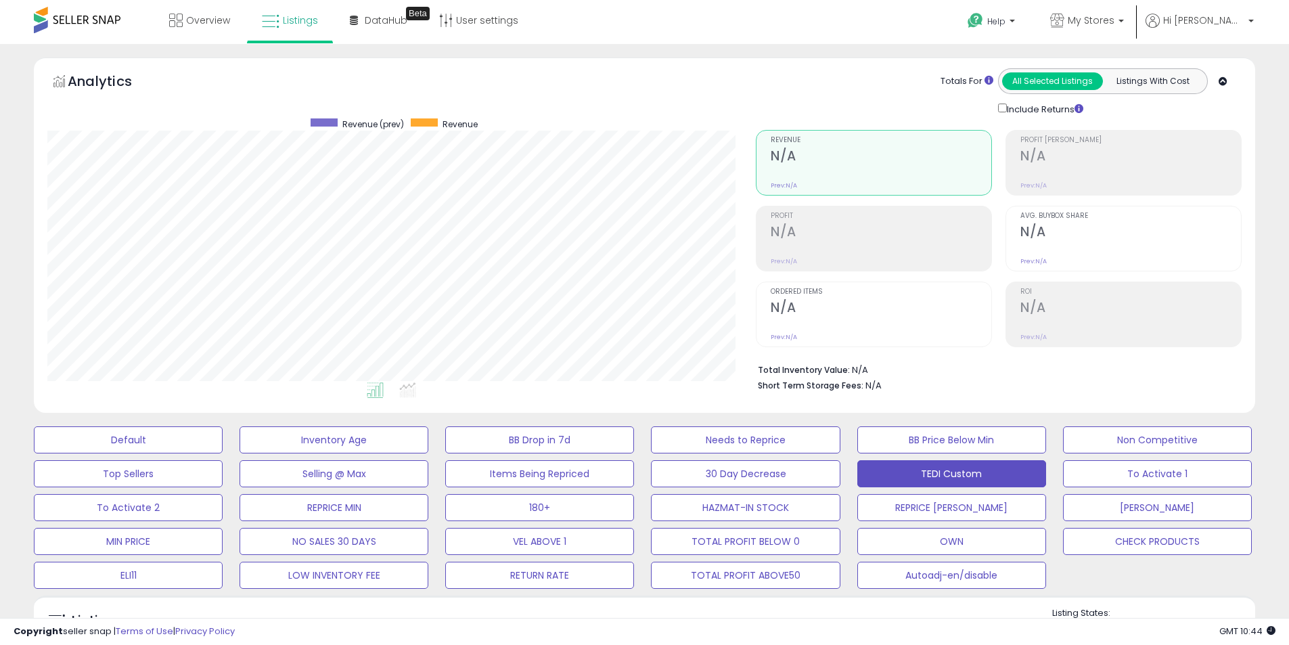 The image size is (1289, 645). Describe the element at coordinates (1052, 81) in the screenshot. I see `button: All Selected Listings` at that location.